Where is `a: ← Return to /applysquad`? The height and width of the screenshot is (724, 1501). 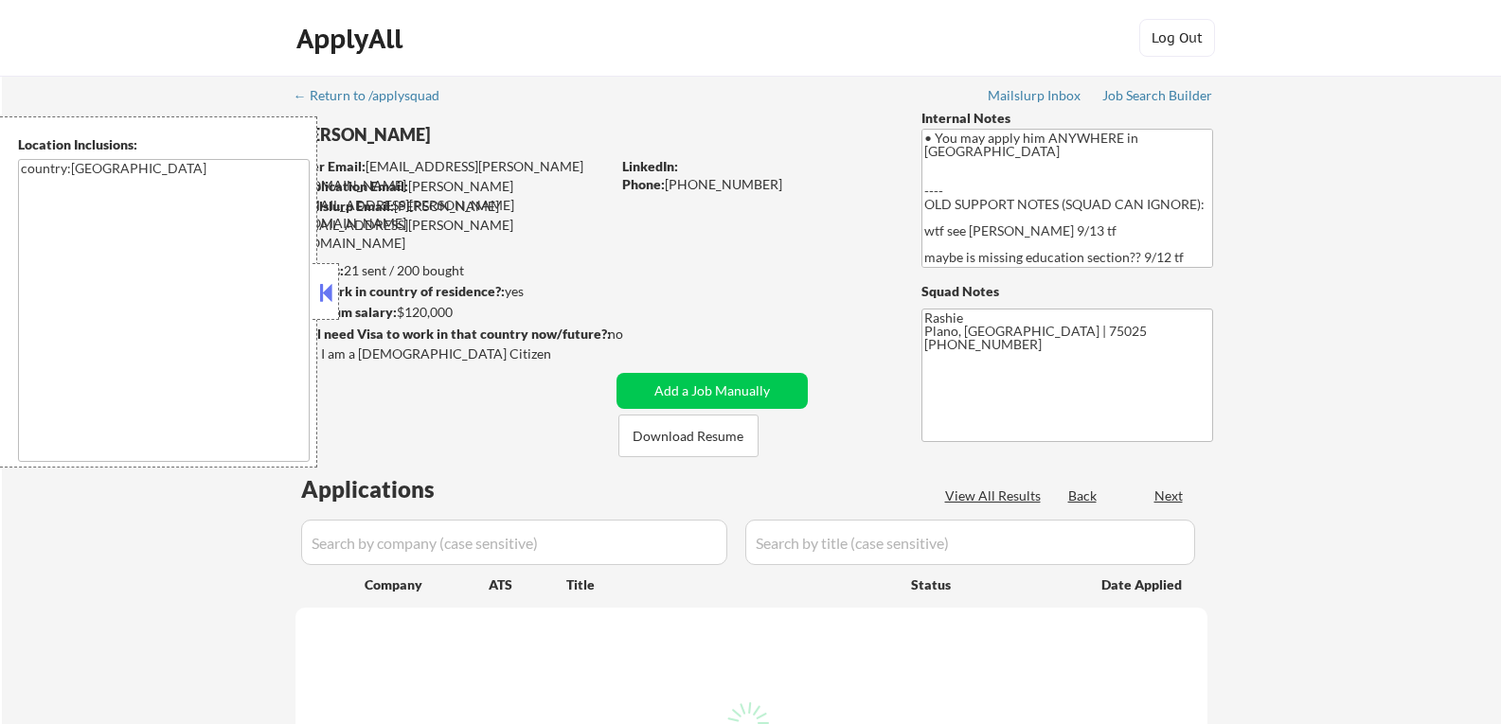 a: ← Return to /applysquad is located at coordinates (375, 98).